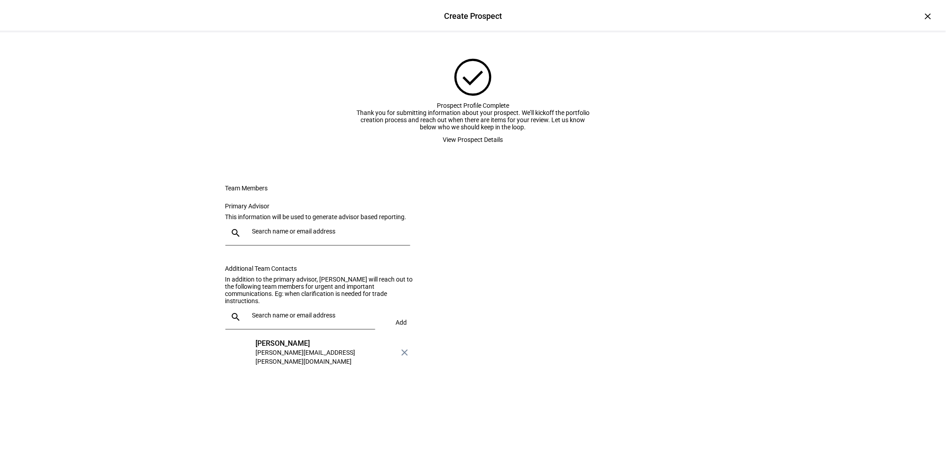  I want to click on div: MO, so click(240, 348).